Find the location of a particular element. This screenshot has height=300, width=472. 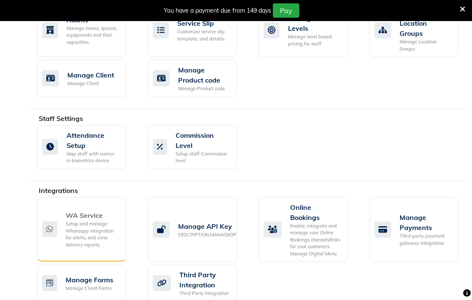

a: RoomsManage rooms, spaces, equipments and their capacities. is located at coordinates (86, 30).